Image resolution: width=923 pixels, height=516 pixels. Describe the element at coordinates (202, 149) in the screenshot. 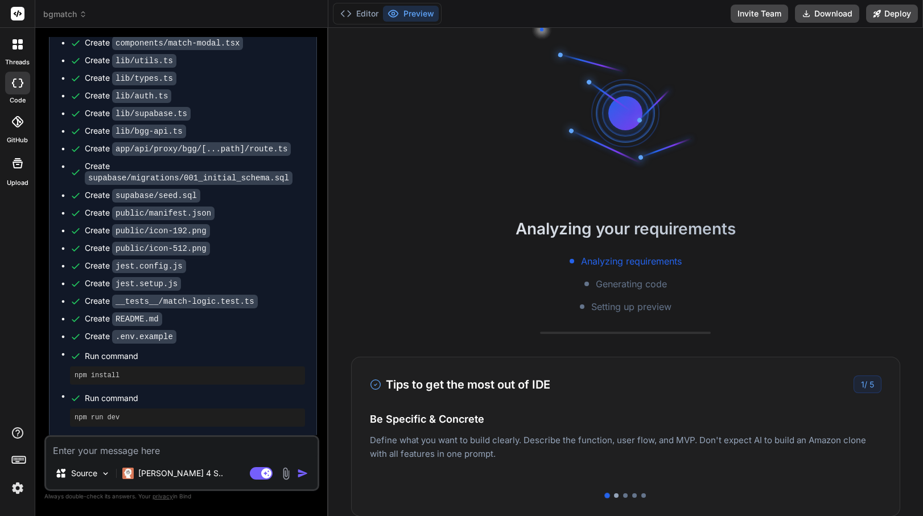

I see `code: app/api/proxy/bgg/[...path]/route.ts` at that location.